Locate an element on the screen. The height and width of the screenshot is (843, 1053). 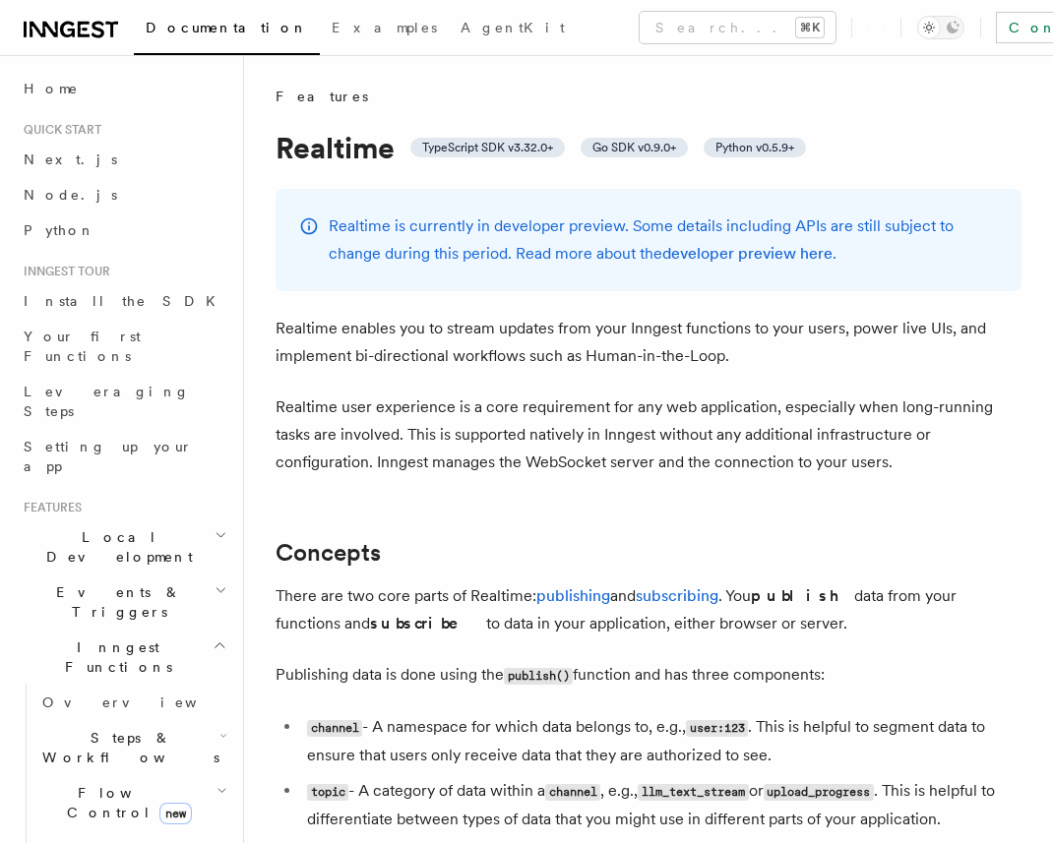
span: new is located at coordinates (175, 814).